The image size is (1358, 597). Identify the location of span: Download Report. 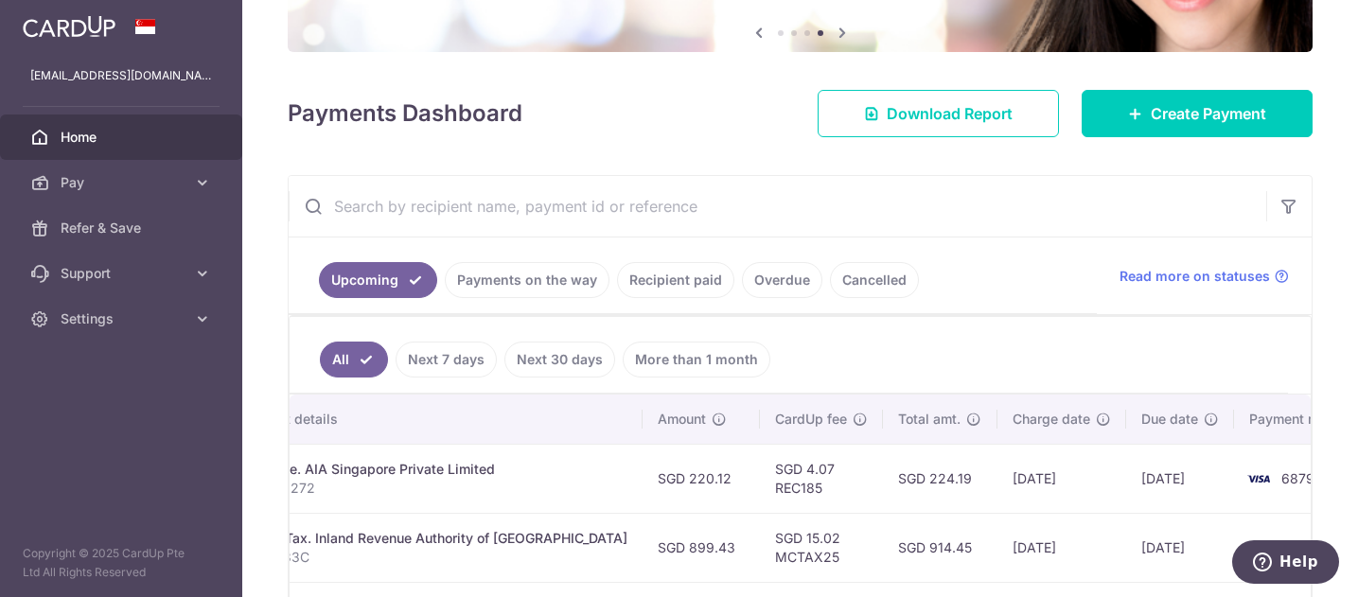
(949, 114).